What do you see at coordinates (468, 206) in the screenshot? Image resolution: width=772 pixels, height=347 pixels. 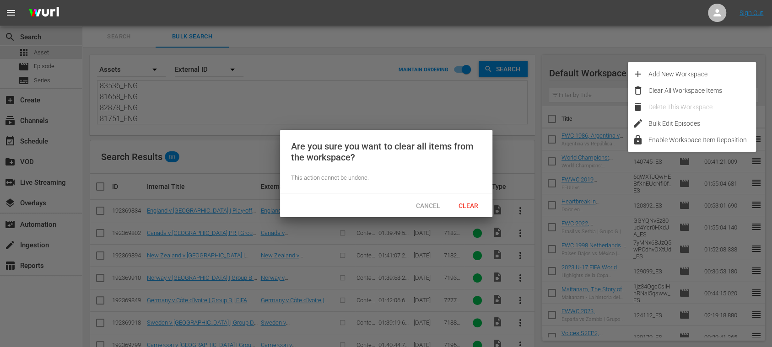 I see `span: Clear` at bounding box center [468, 206].